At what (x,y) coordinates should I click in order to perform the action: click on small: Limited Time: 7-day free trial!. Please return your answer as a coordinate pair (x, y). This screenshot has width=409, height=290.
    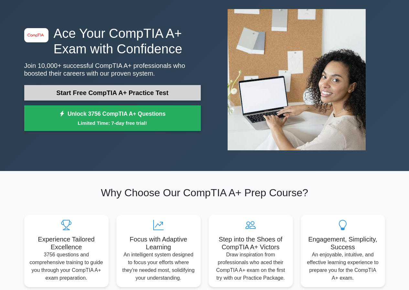
    Looking at the image, I should click on (112, 123).